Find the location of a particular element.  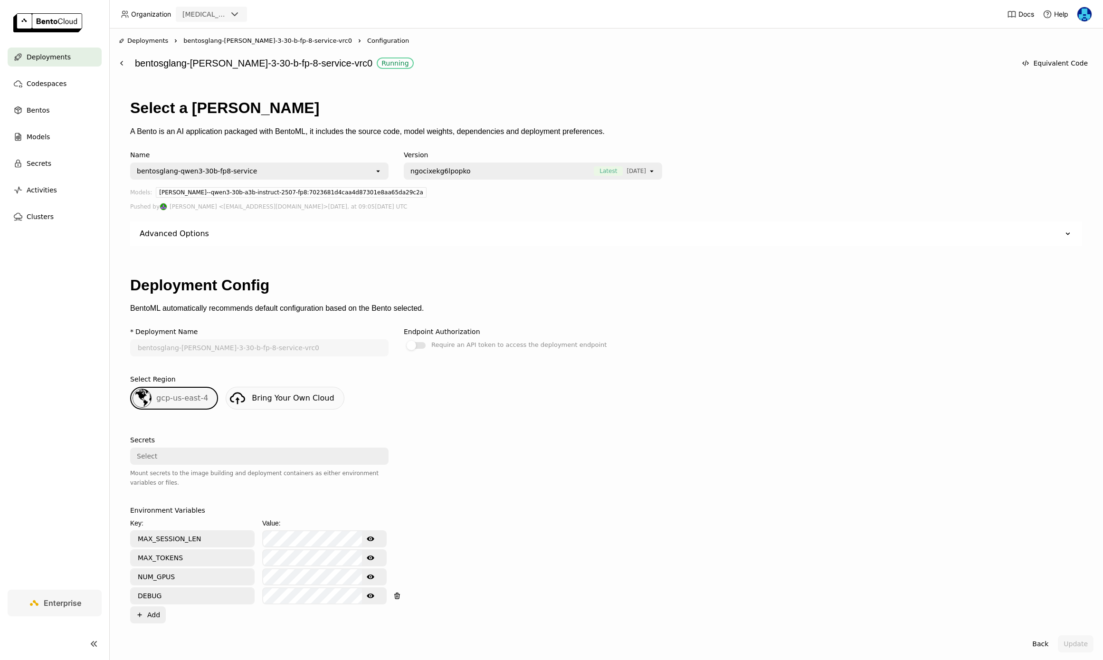

span: Bentos is located at coordinates (38, 110).